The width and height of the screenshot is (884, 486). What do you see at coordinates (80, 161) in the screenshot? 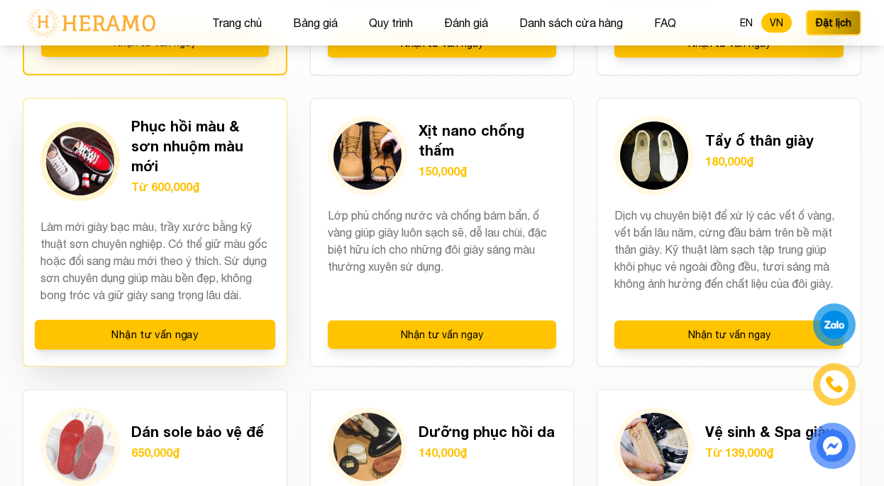
I see `img: Phục hồi màu & sơn nhuộm màu mới` at bounding box center [80, 161].